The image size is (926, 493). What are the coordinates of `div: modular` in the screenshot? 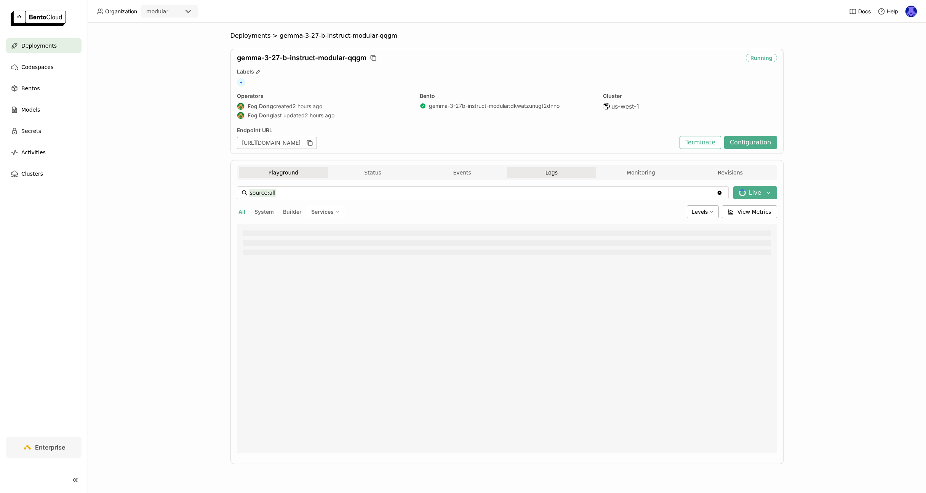 It's located at (157, 11).